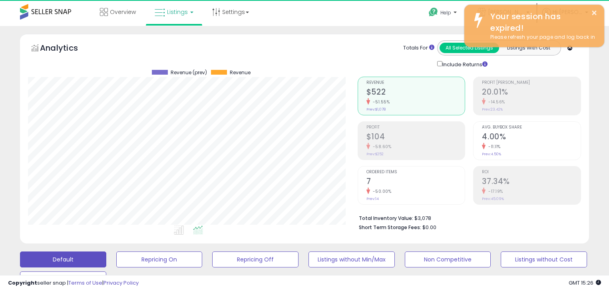  What do you see at coordinates (189, 73) in the screenshot?
I see `span: Revenue (prev)` at bounding box center [189, 73].